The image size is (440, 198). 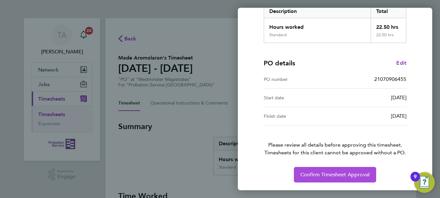 I want to click on div: Summary of 18 - 24 Aug 2025, so click(x=335, y=24).